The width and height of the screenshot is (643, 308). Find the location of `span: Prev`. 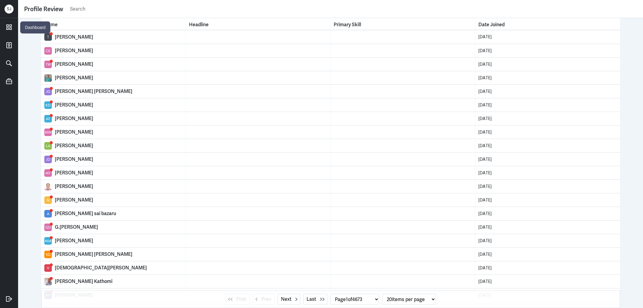

span: Prev is located at coordinates (266, 299).